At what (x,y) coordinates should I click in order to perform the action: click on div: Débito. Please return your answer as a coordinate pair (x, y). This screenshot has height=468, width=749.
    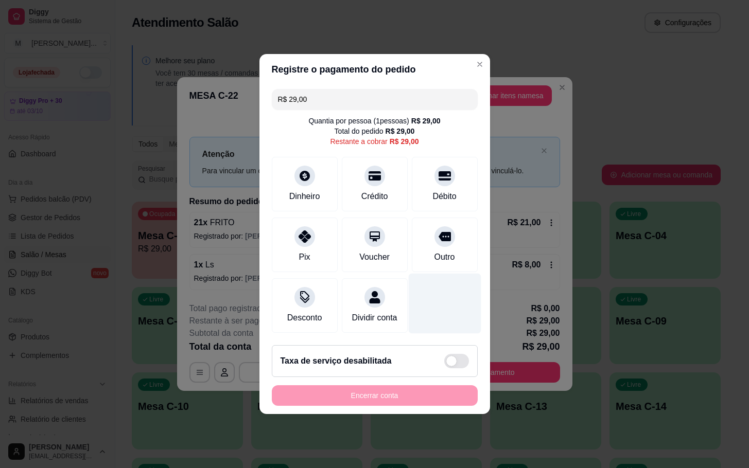
    Looking at the image, I should click on (444, 197).